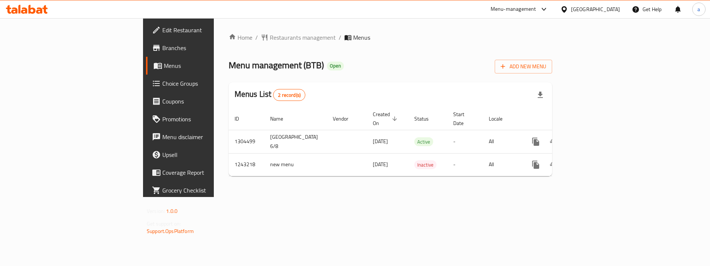 Image resolution: width=710 pixels, height=266 pixels. I want to click on span: Add New Menu, so click(523, 66).